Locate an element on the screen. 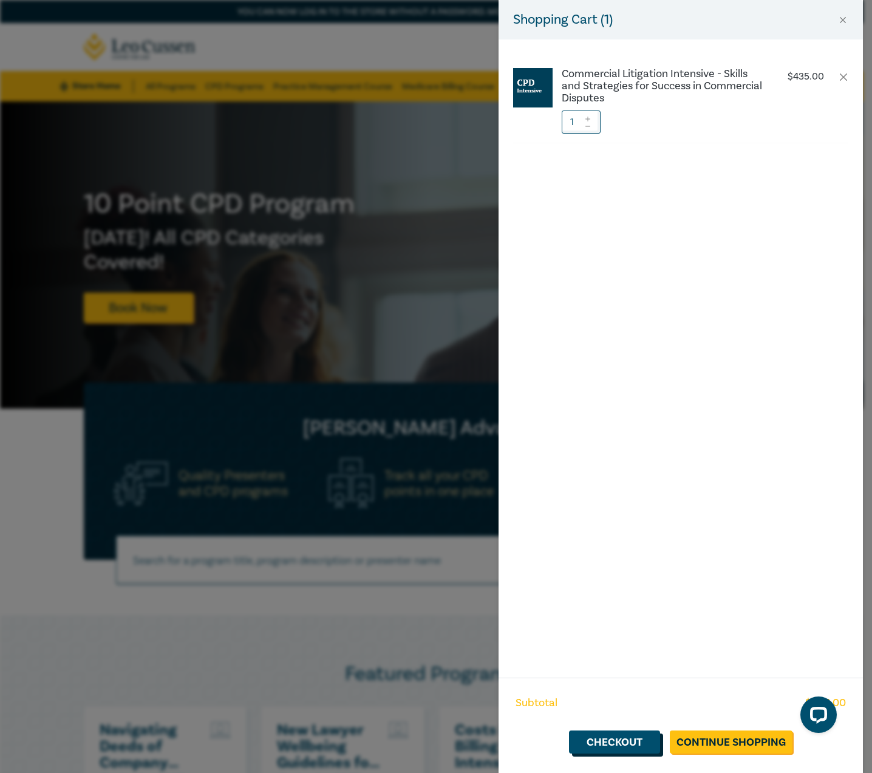 This screenshot has width=872, height=773. span: Subtotal is located at coordinates (536, 703).